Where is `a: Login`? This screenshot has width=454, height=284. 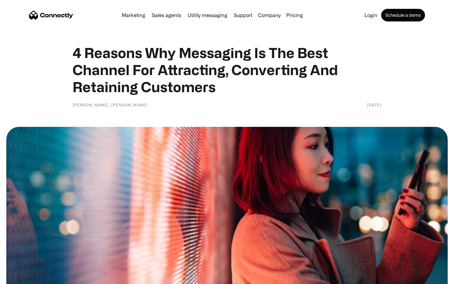
a: Login is located at coordinates (371, 15).